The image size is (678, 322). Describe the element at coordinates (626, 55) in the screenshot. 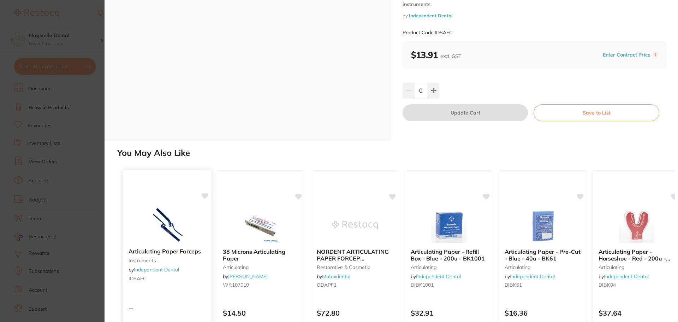

I see `button: Enter Contract Price` at that location.